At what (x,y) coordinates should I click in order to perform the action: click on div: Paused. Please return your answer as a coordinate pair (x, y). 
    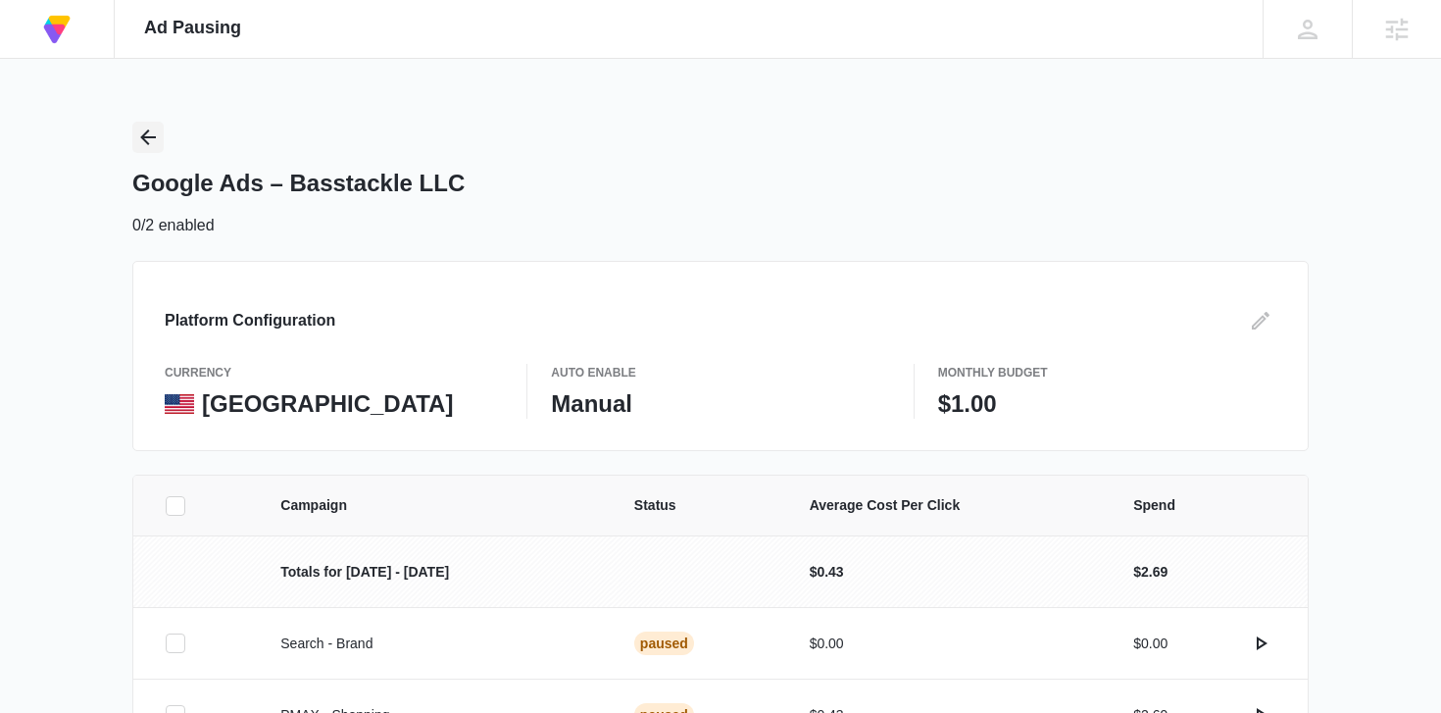
    Looking at the image, I should click on (664, 643).